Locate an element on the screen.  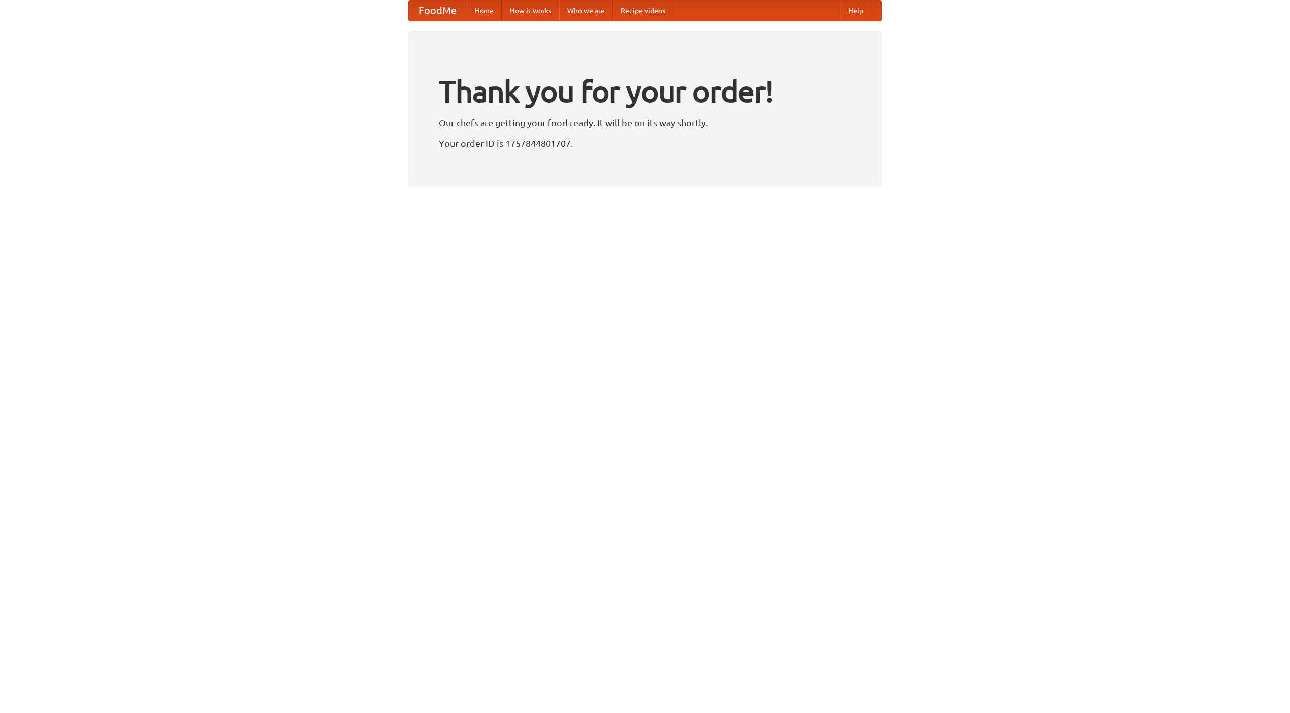
a: Recipe videos is located at coordinates (643, 11).